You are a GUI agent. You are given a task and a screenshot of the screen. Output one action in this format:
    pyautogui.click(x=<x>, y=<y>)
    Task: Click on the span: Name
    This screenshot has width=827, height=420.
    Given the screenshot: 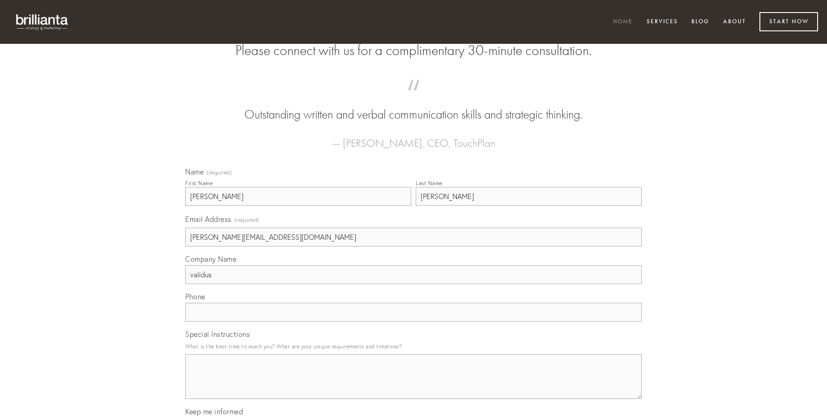 What is the action you would take?
    pyautogui.click(x=194, y=172)
    